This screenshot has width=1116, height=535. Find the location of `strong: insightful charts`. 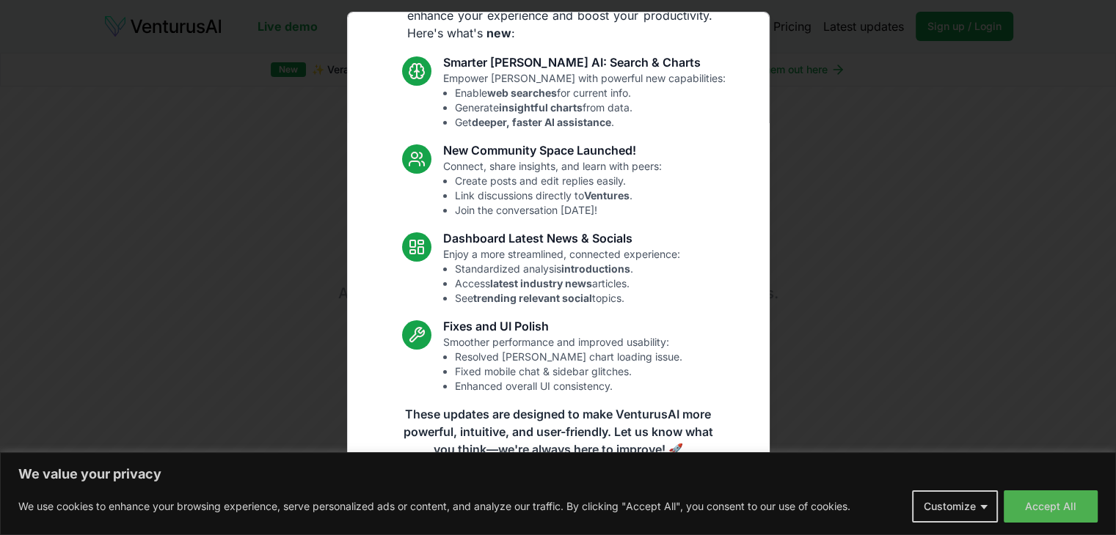

strong: insightful charts is located at coordinates (541, 107).